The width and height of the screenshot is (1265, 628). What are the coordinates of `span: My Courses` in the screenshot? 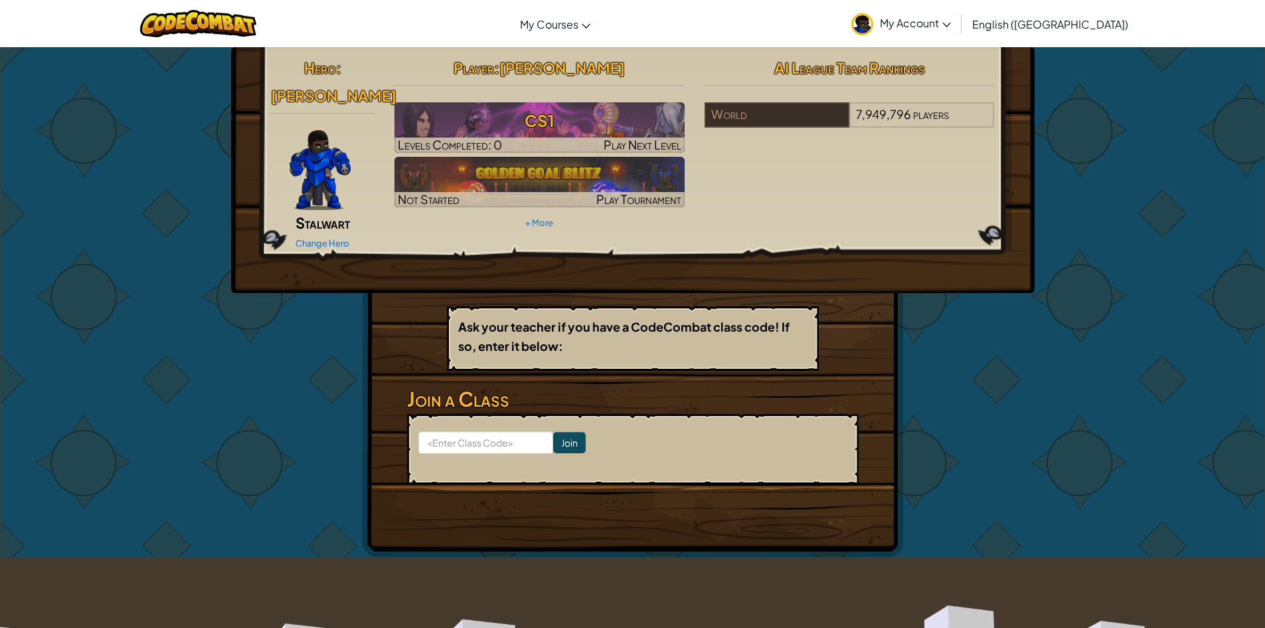 It's located at (549, 24).